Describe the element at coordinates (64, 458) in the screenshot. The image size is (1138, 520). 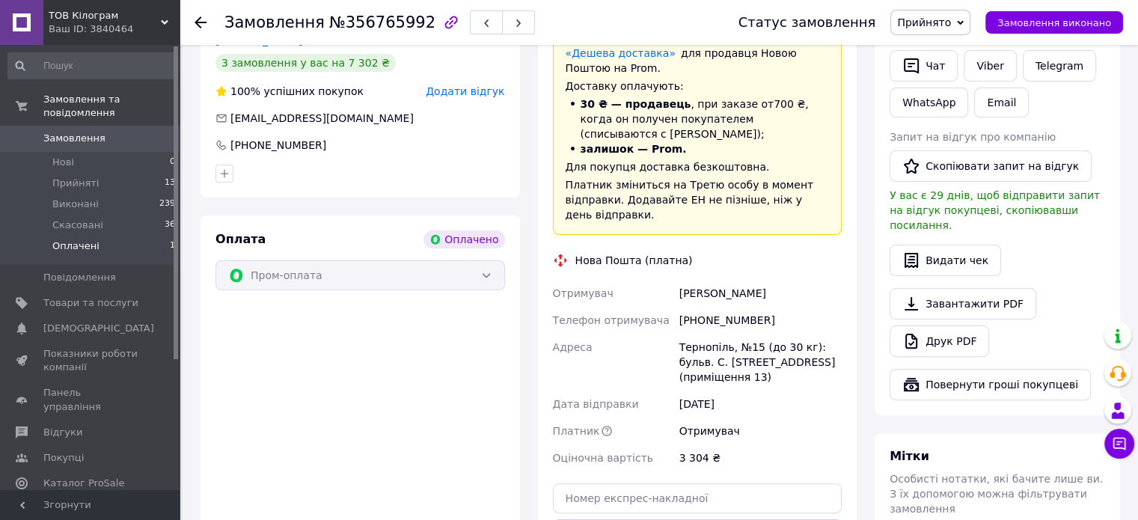
I see `span: Покупці` at that location.